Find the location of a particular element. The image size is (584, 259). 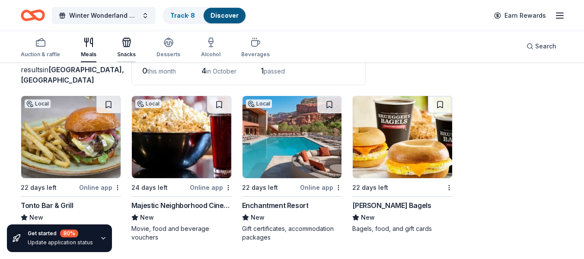

img: Image for Tonto Bar & Grill is located at coordinates (71, 137).